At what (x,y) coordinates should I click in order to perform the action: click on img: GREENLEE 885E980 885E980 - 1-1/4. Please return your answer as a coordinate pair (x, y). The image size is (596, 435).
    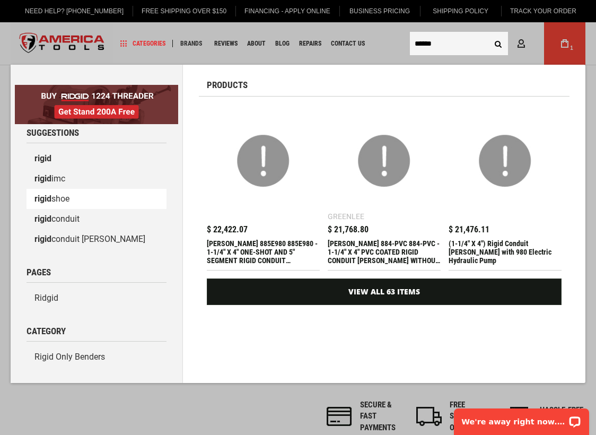
    Looking at the image, I should click on (263, 161).